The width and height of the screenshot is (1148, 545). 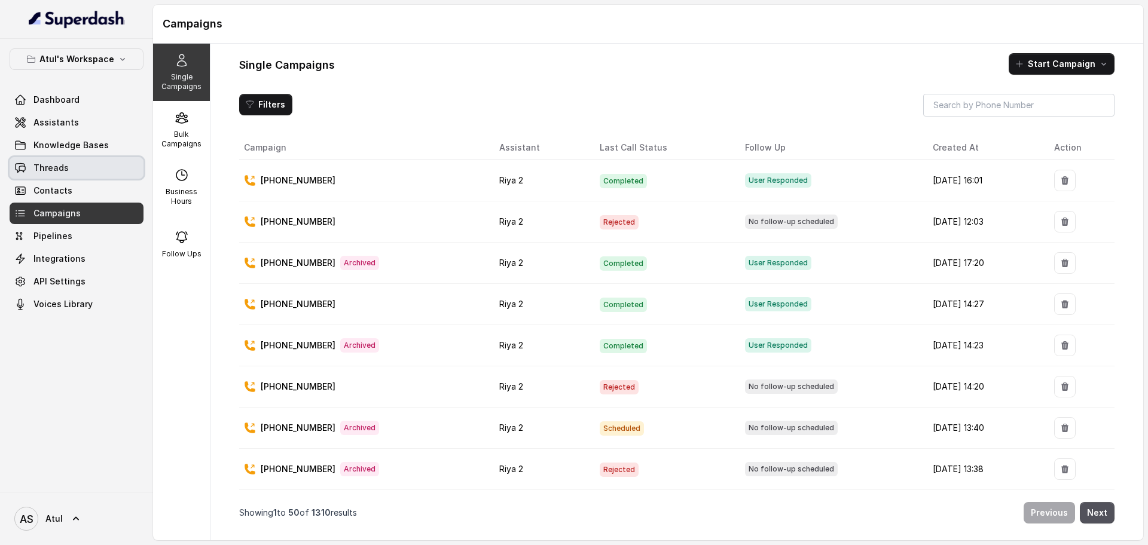 What do you see at coordinates (648, 24) in the screenshot?
I see `h1: Campaigns` at bounding box center [648, 24].